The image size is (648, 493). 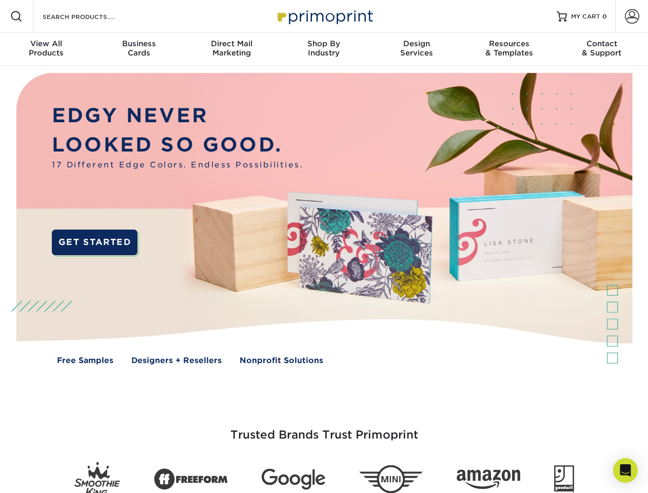 What do you see at coordinates (232, 44) in the screenshot?
I see `span: Direct Mail` at bounding box center [232, 44].